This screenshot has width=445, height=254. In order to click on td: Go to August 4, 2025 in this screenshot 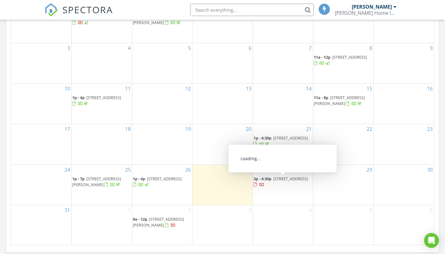, I will do `click(102, 63)`.